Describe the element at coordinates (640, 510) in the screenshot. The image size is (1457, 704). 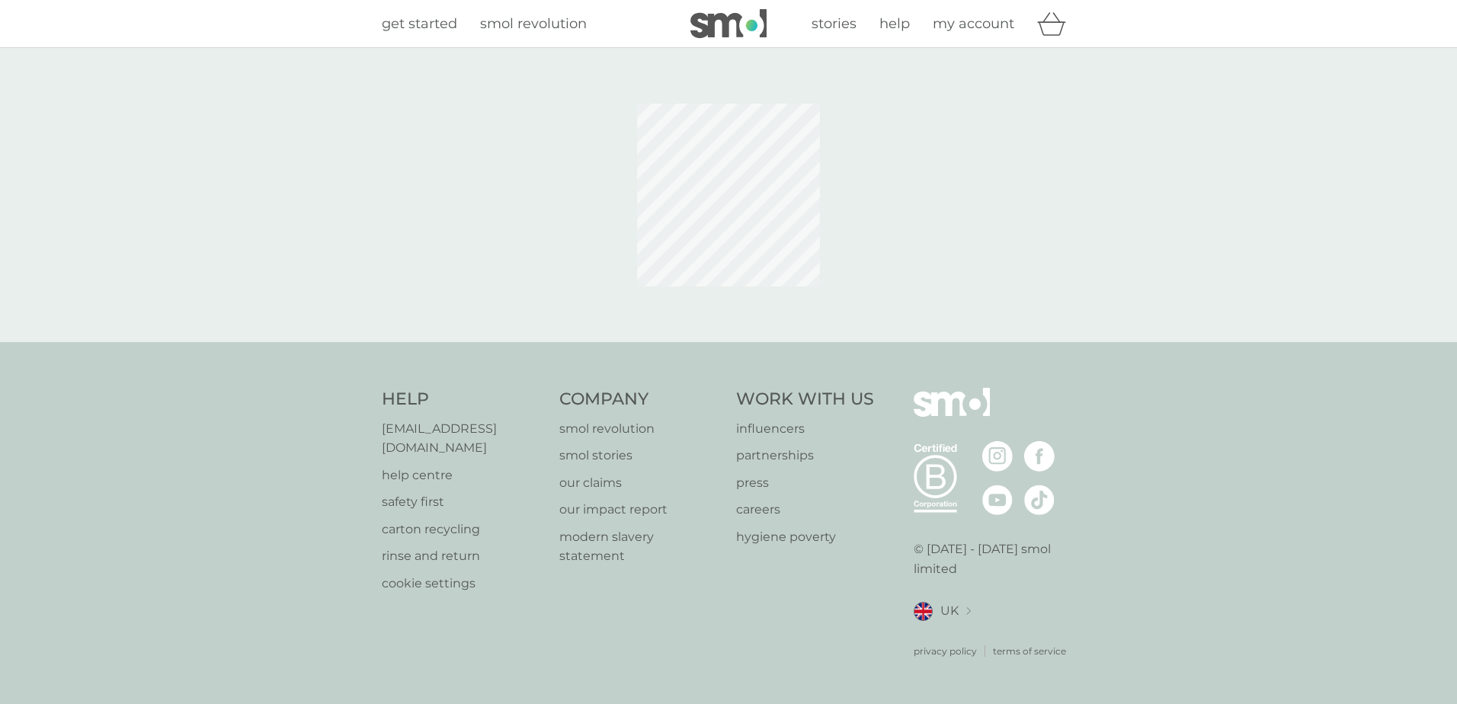
I see `p: our impact report` at that location.